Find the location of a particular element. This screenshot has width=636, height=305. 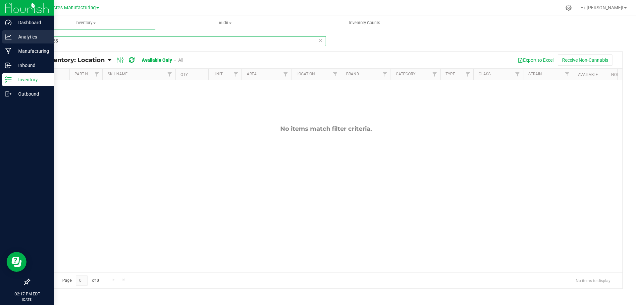

p: Dashboard is located at coordinates (31, 23).